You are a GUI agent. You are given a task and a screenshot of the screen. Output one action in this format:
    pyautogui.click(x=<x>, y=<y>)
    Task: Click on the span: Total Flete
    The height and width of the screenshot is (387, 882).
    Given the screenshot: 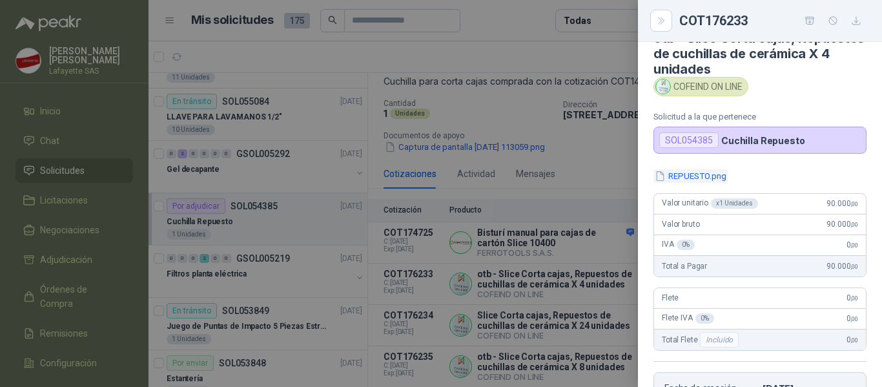 What is the action you would take?
    pyautogui.click(x=701, y=340)
    